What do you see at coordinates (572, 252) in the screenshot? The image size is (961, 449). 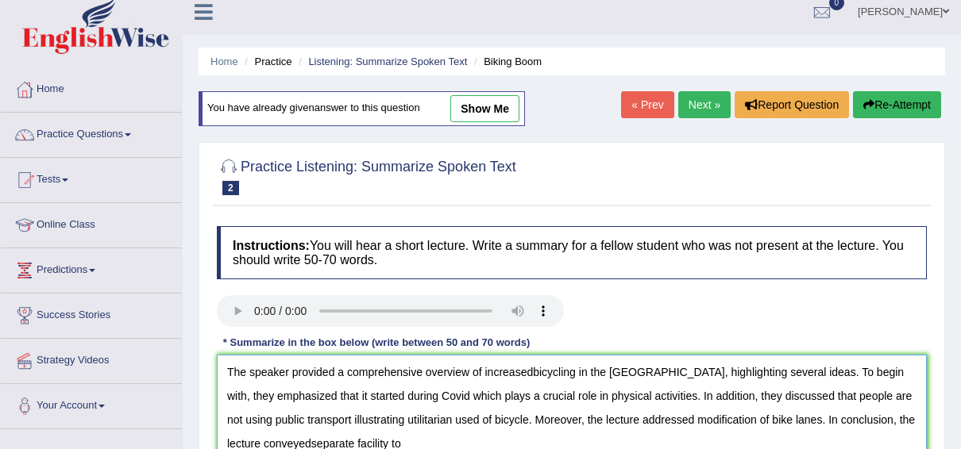 I see `h4: You will hear a short lecture. Write a summary for a fellow student who was not present at the le...` at bounding box center [572, 252].